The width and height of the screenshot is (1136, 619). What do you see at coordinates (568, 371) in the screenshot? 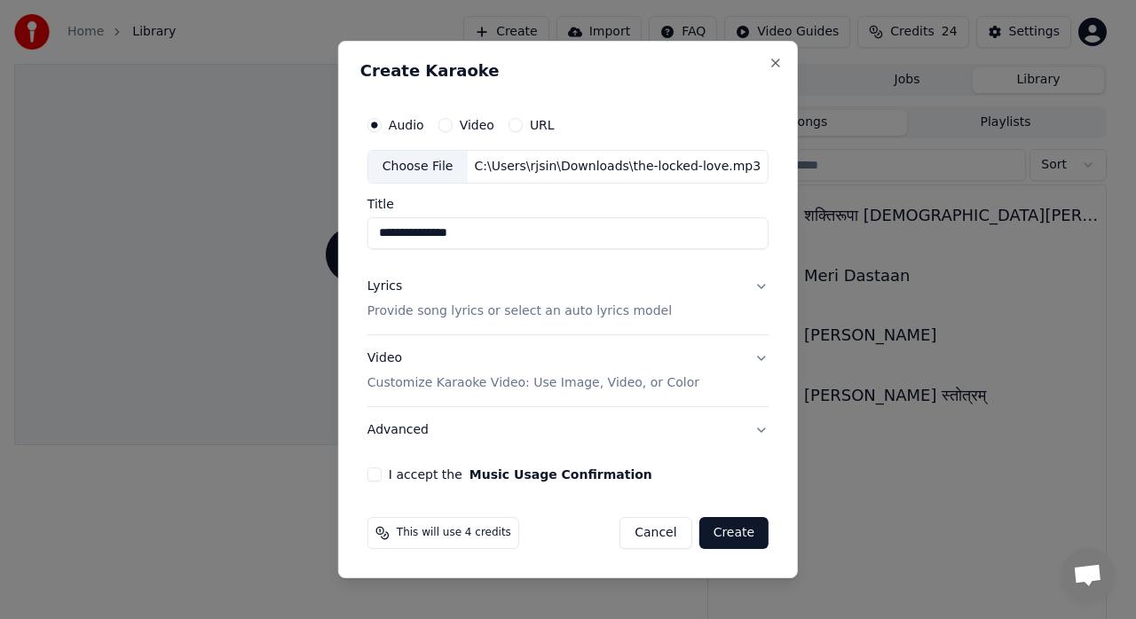
I see `button: VideoCustomize Karaoke Video: Use Image, Video, or Color` at bounding box center [568, 371].